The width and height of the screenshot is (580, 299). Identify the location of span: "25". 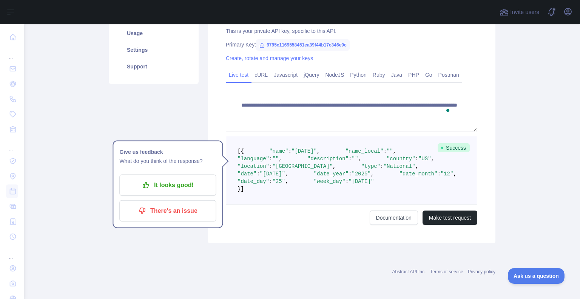
(279, 181).